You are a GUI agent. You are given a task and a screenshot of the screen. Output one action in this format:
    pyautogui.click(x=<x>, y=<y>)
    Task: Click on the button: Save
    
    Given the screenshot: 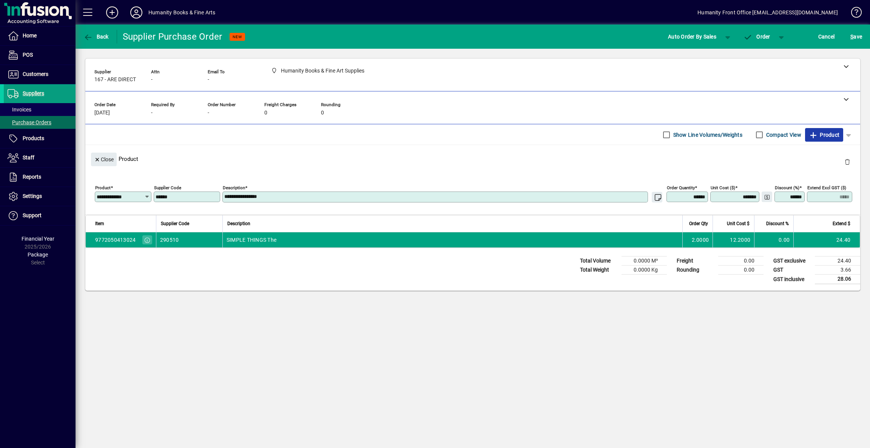 What is the action you would take?
    pyautogui.click(x=856, y=37)
    